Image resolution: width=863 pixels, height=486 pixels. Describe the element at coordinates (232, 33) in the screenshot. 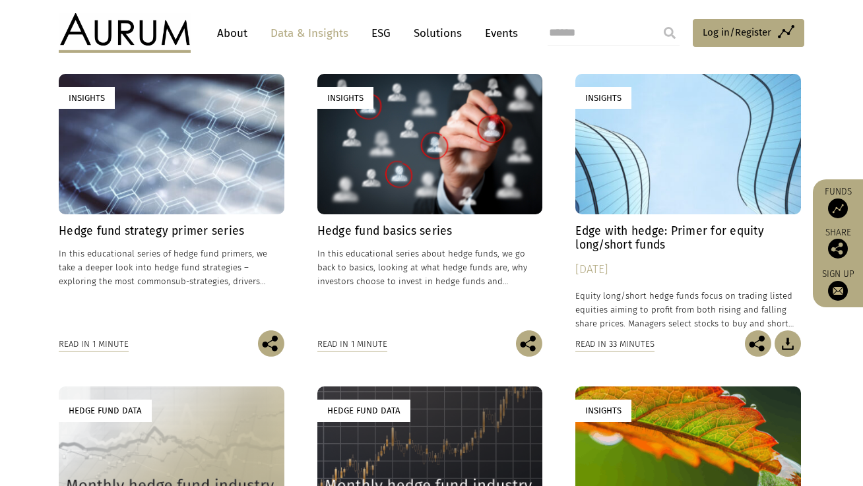

I see `a: About` at that location.